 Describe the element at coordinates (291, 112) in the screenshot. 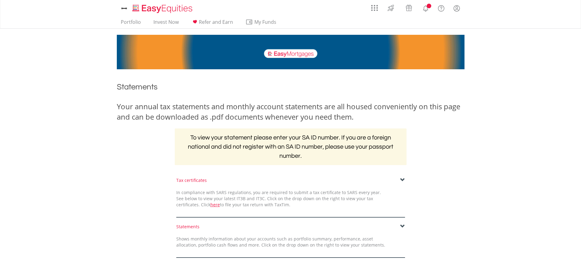

I see `div: Your annual tax statements and monthly account statements are all housed conveniently on this pag...` at that location.